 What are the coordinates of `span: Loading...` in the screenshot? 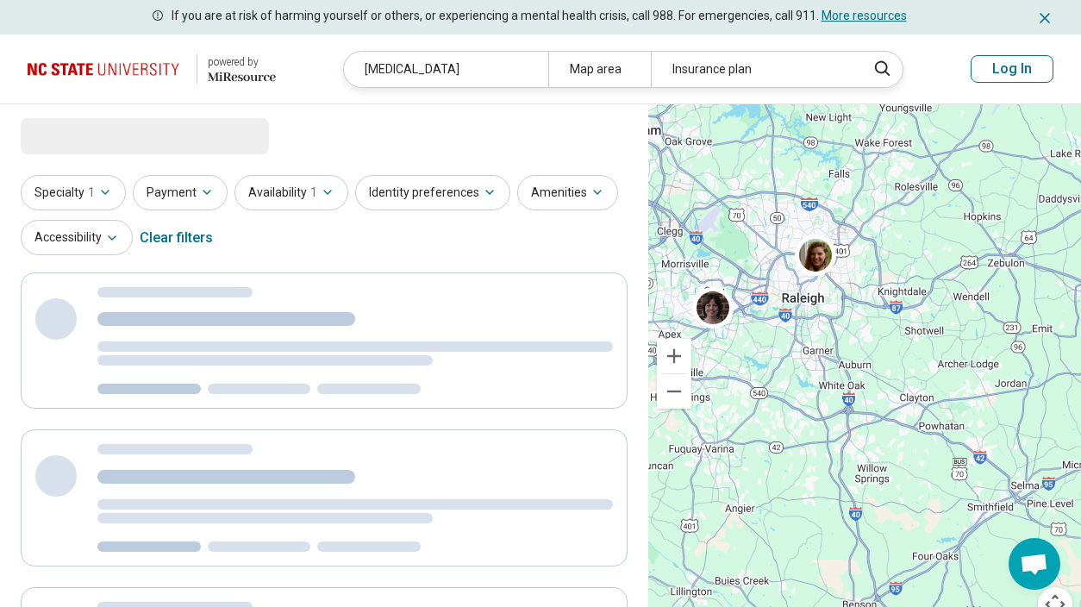 It's located at (93, 135).